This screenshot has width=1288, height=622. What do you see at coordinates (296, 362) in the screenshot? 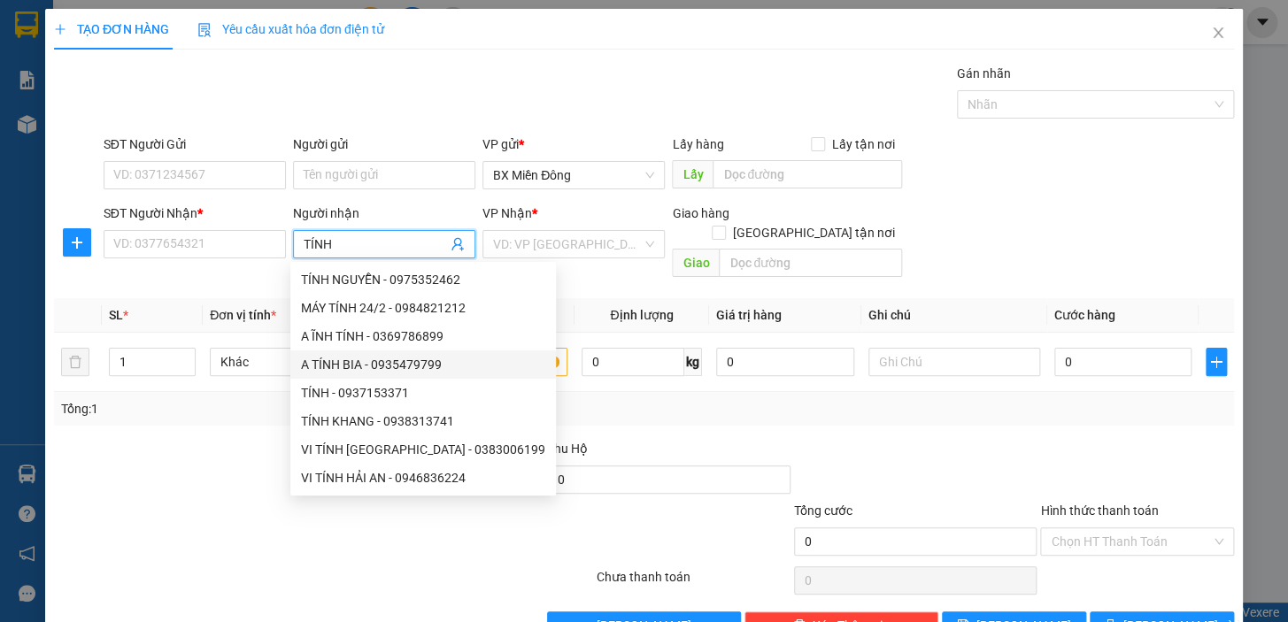
I see `span: Khác` at bounding box center [296, 362].